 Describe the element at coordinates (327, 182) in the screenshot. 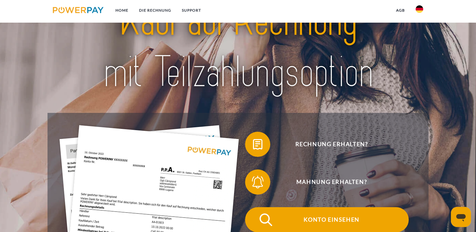

I see `a: Mahnung erhalten?` at that location.